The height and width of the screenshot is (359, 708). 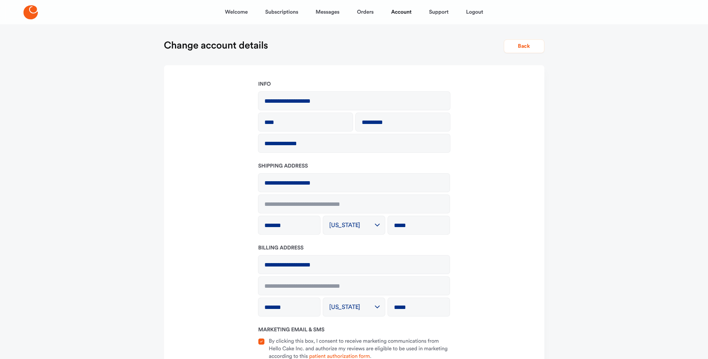 I want to click on h1: Change account details, so click(x=216, y=45).